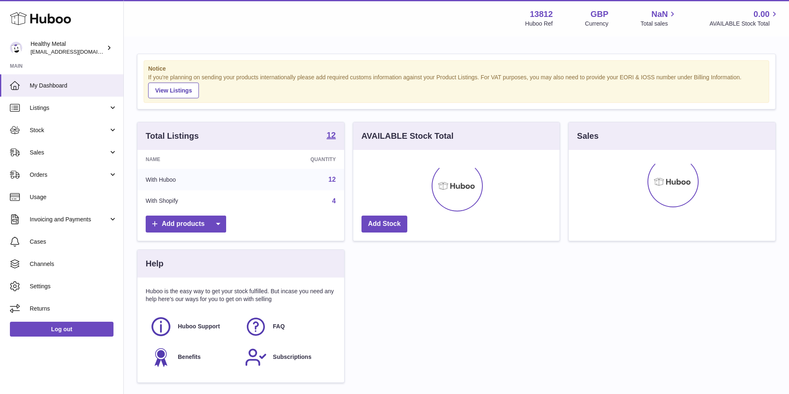 The image size is (789, 394). I want to click on span: 0.00, so click(761, 14).